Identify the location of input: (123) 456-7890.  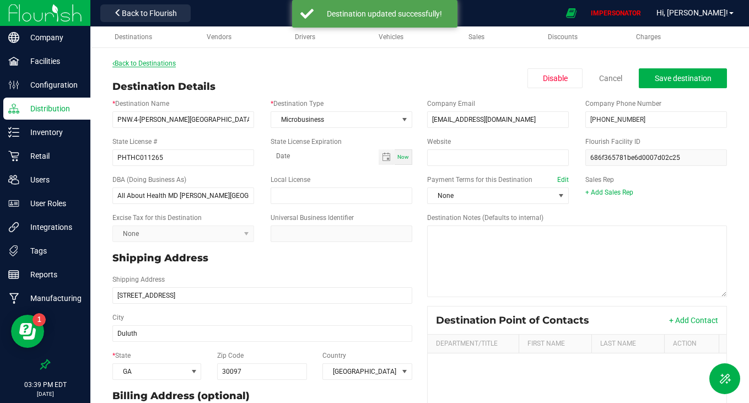
(656, 120).